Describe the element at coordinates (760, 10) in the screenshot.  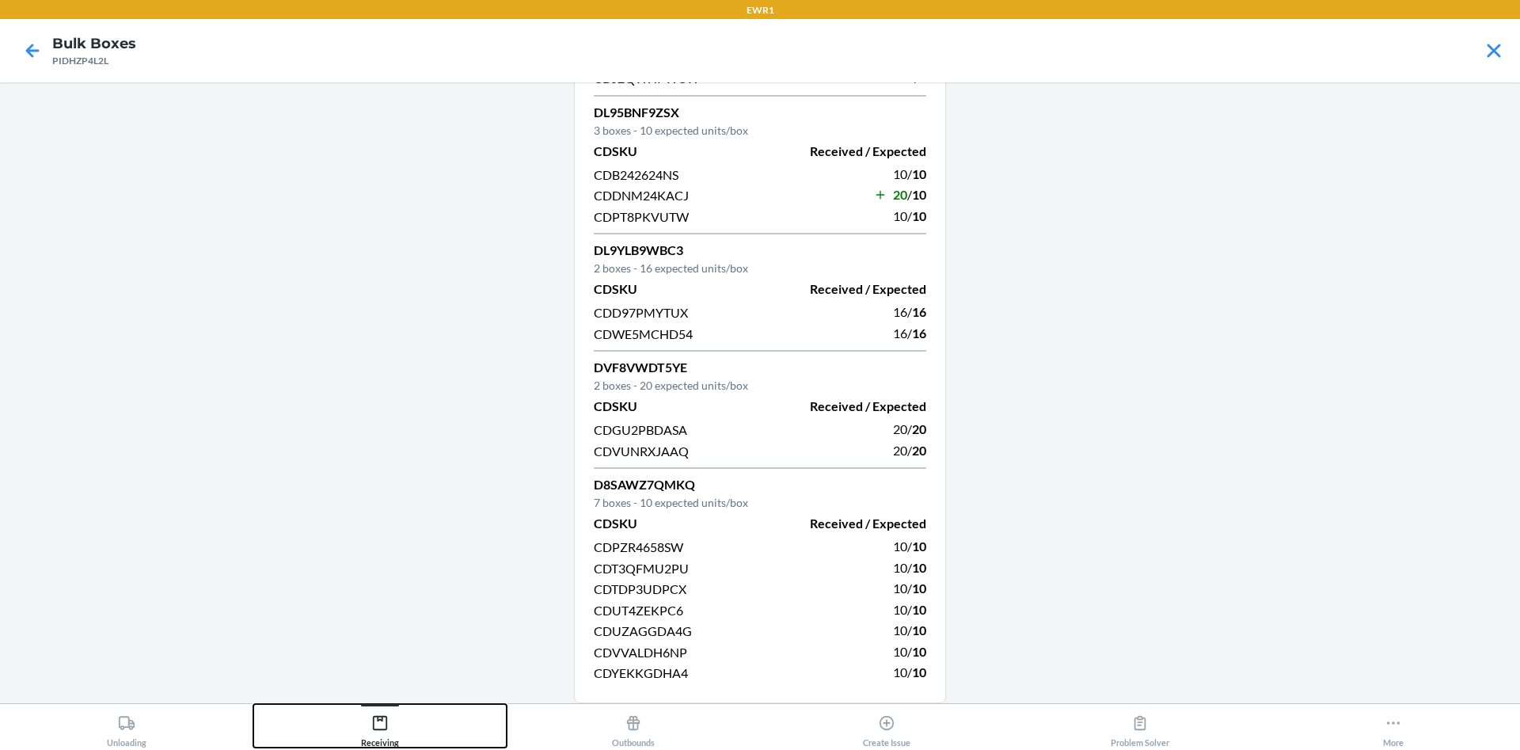
I see `p: EWR1` at that location.